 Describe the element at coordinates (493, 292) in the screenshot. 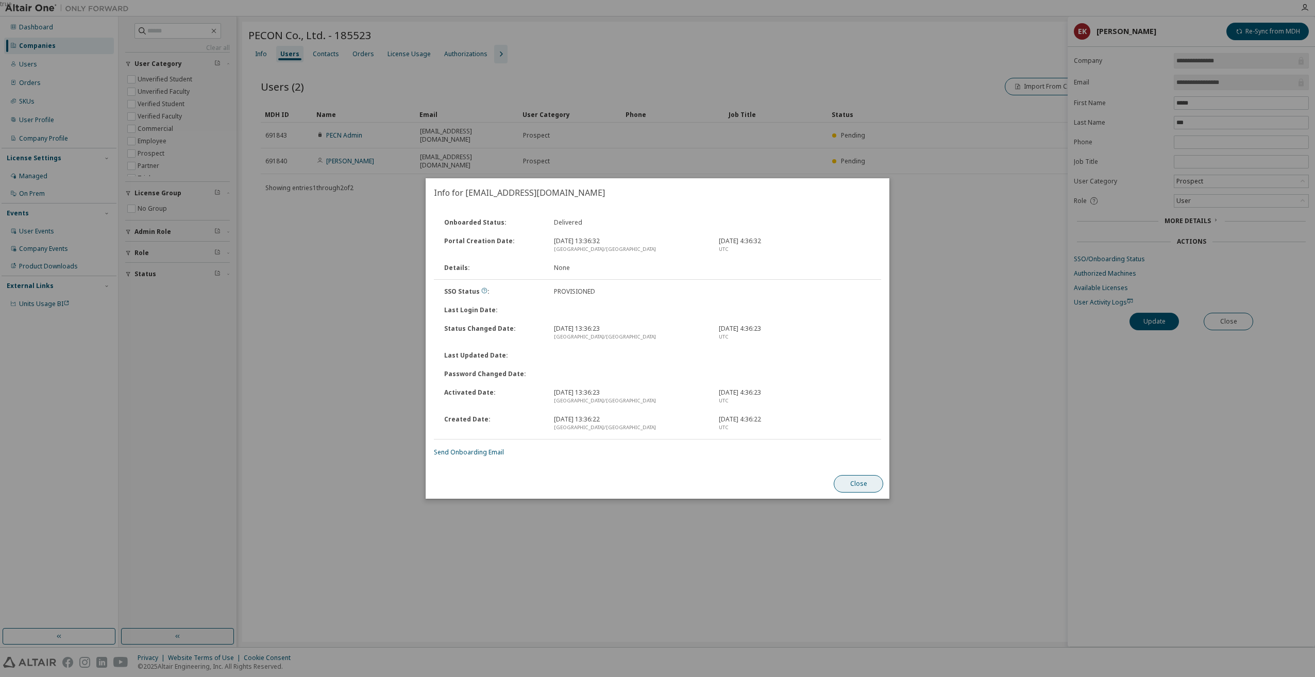

I see `div: SSO Status :` at that location.